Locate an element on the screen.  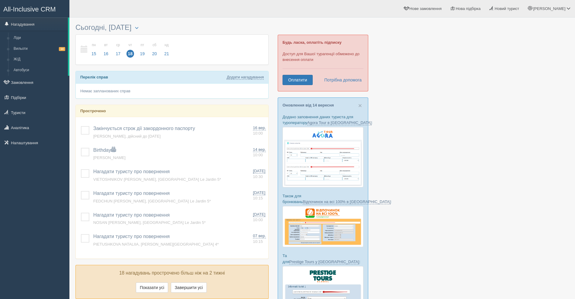
p: Також для бронювань : is located at coordinates (323, 199).